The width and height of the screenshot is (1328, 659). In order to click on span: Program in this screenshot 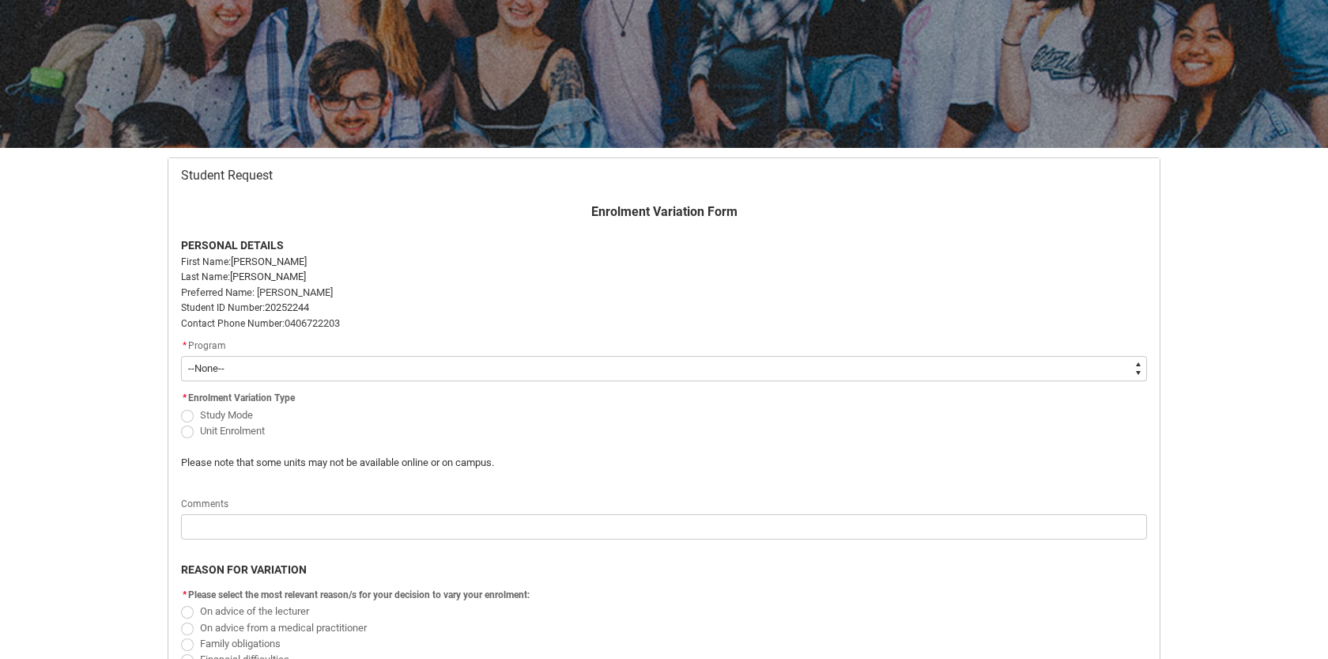, I will do `click(207, 346)`.